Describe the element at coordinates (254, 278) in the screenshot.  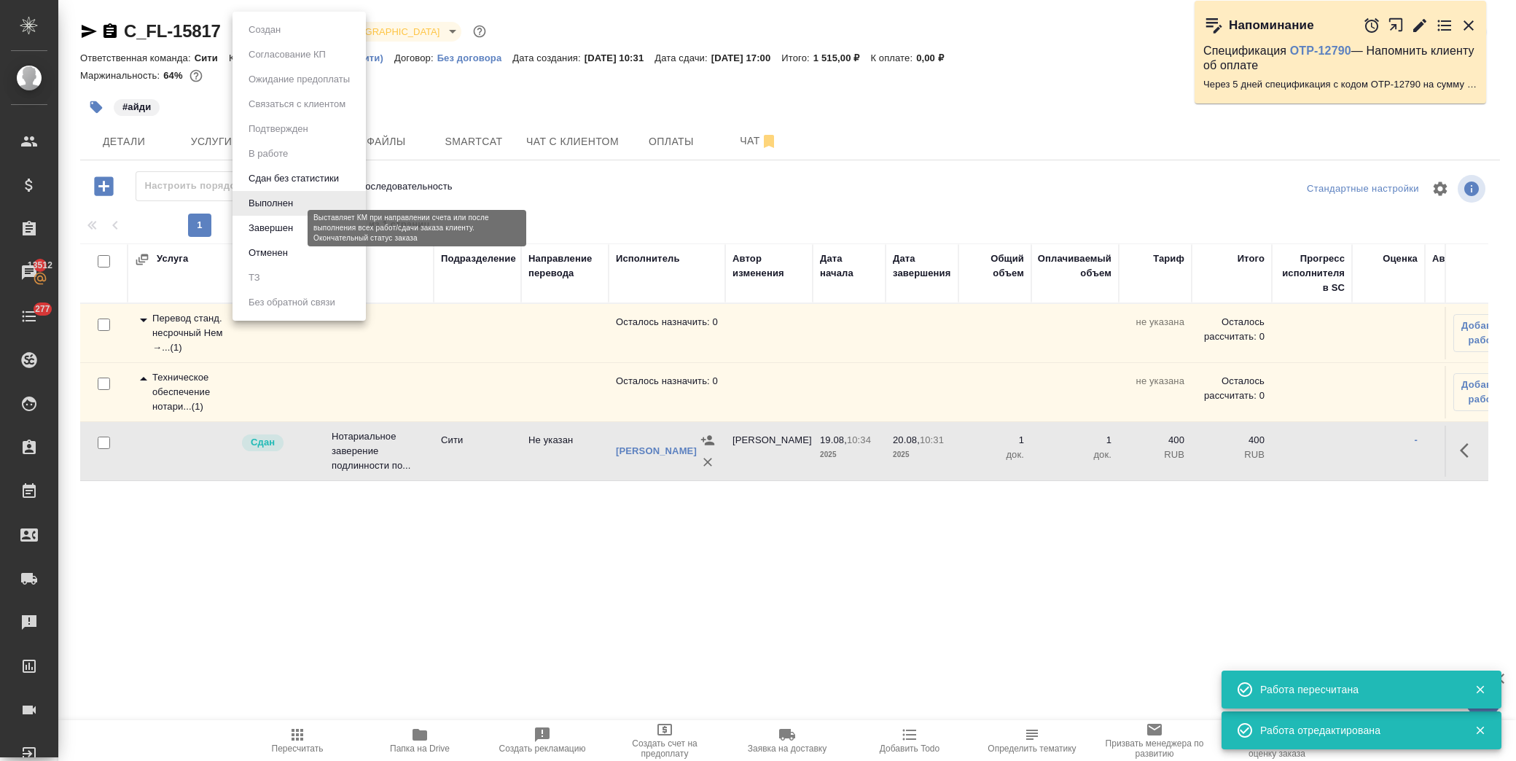
I see `button: ТЗ` at that location.